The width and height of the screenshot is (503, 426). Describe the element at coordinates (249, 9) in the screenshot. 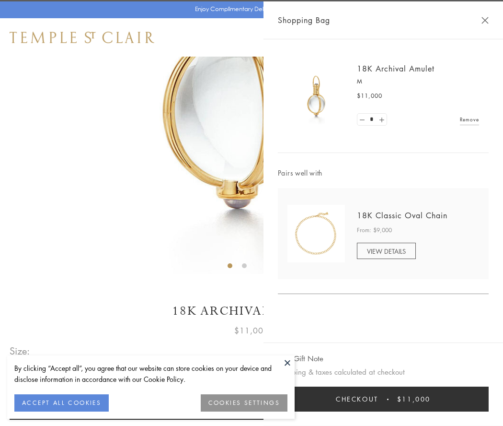

I see `p: Enjoy Complimentary Delivery & Returns` at that location.